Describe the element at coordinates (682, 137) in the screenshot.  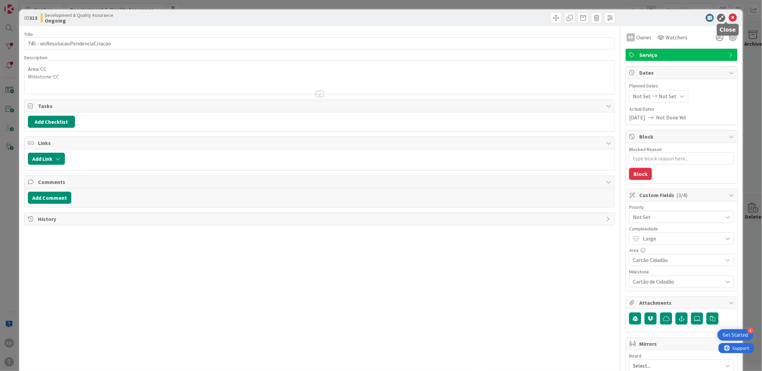
I see `span: Block` at that location.